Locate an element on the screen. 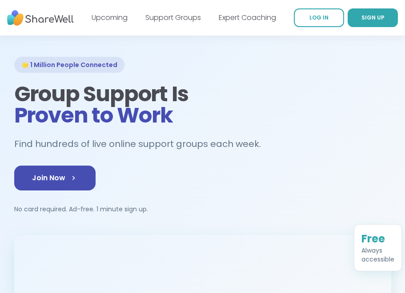  img: ShareWell Nav Logo is located at coordinates (40, 18).